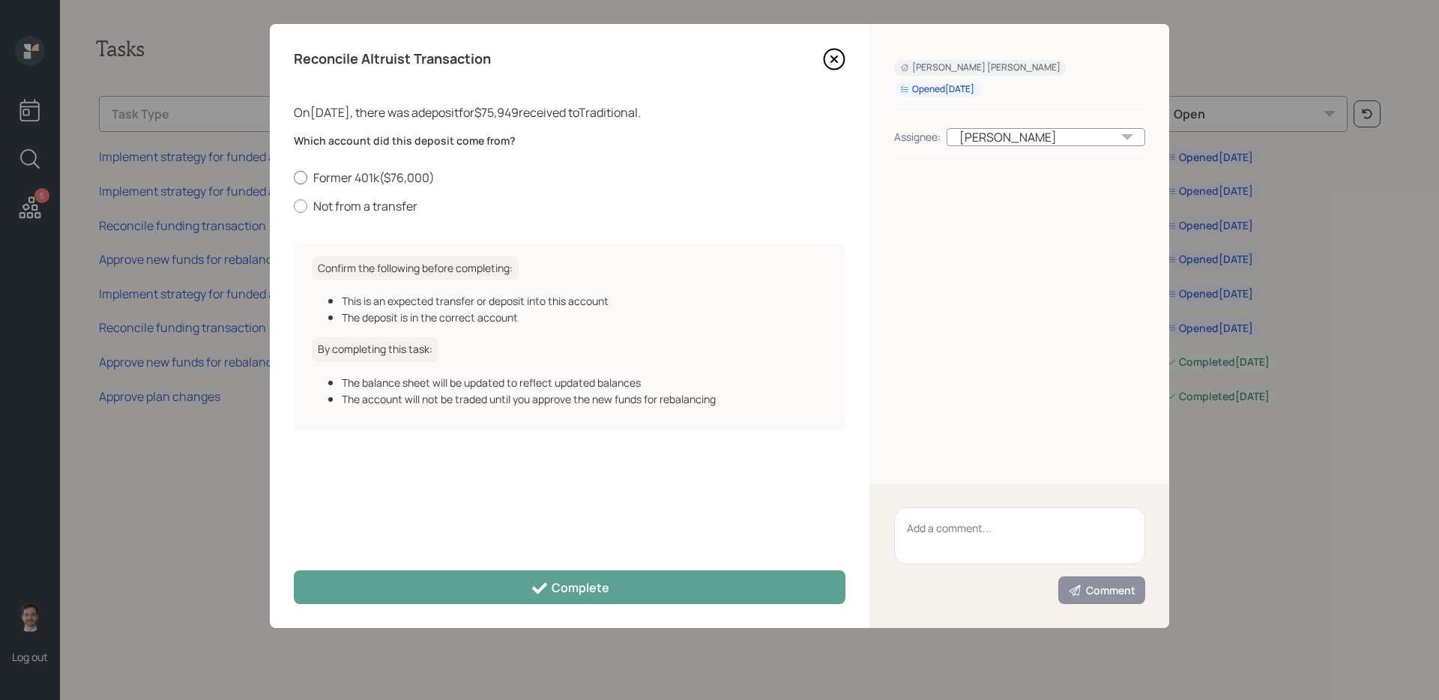  Describe the element at coordinates (1102, 590) in the screenshot. I see `button: Comment` at that location.